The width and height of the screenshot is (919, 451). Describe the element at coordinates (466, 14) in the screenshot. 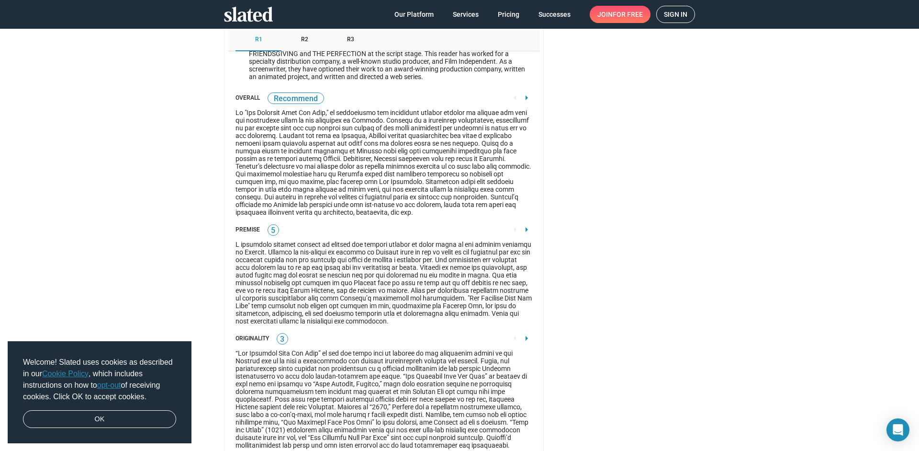

I see `span: Services` at that location.